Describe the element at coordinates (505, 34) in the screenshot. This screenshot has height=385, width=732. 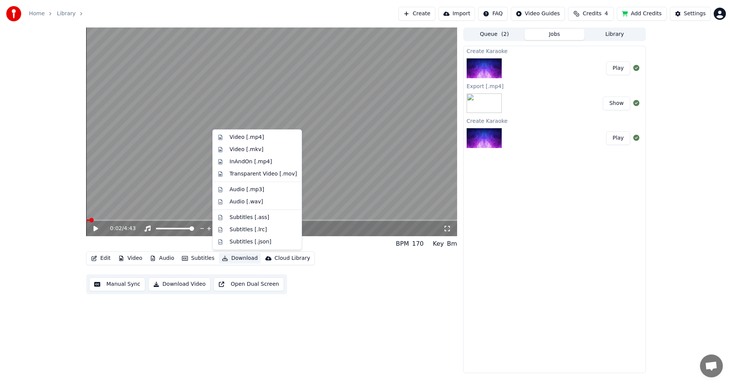
I see `span: ( 2 )` at that location.